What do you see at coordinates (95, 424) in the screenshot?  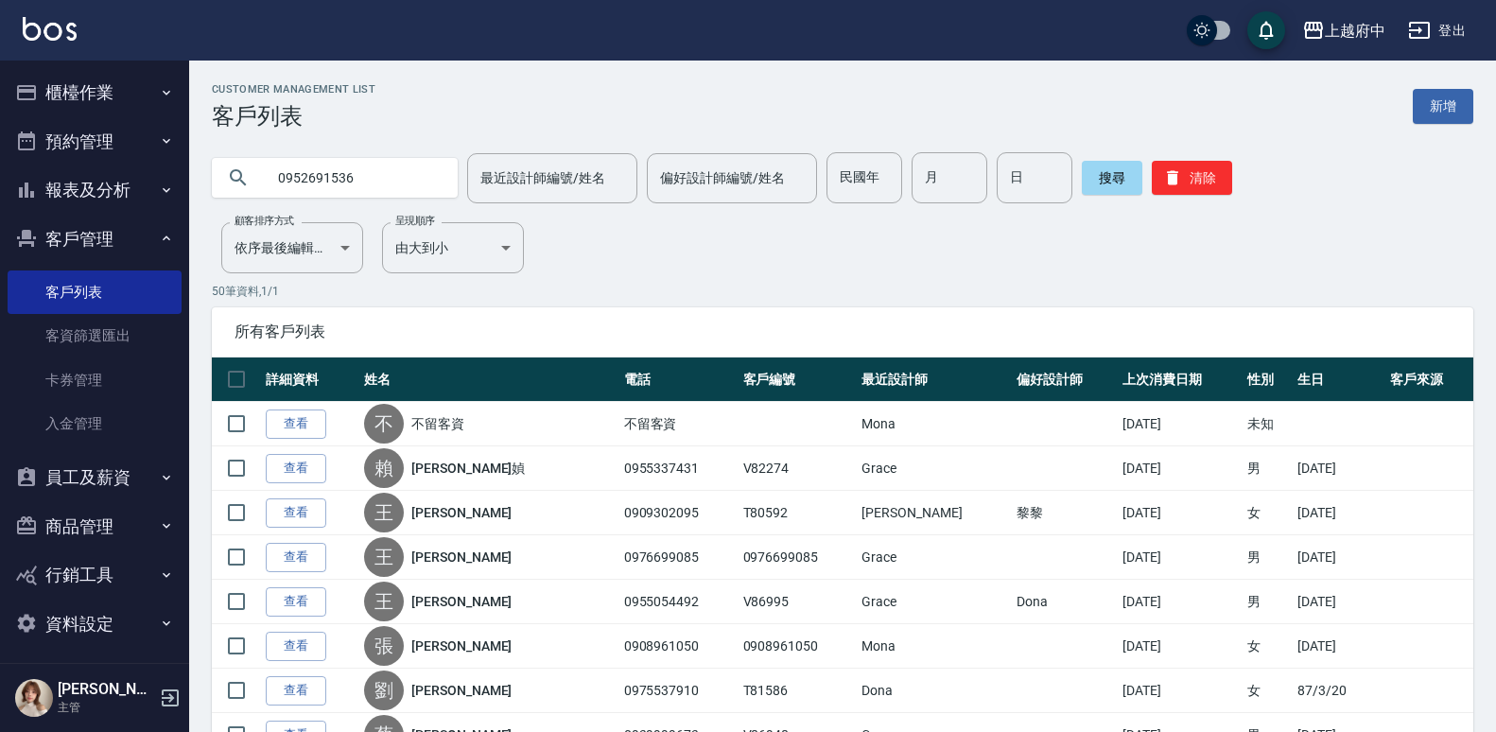 I see `a: 入金管理` at bounding box center [95, 424].